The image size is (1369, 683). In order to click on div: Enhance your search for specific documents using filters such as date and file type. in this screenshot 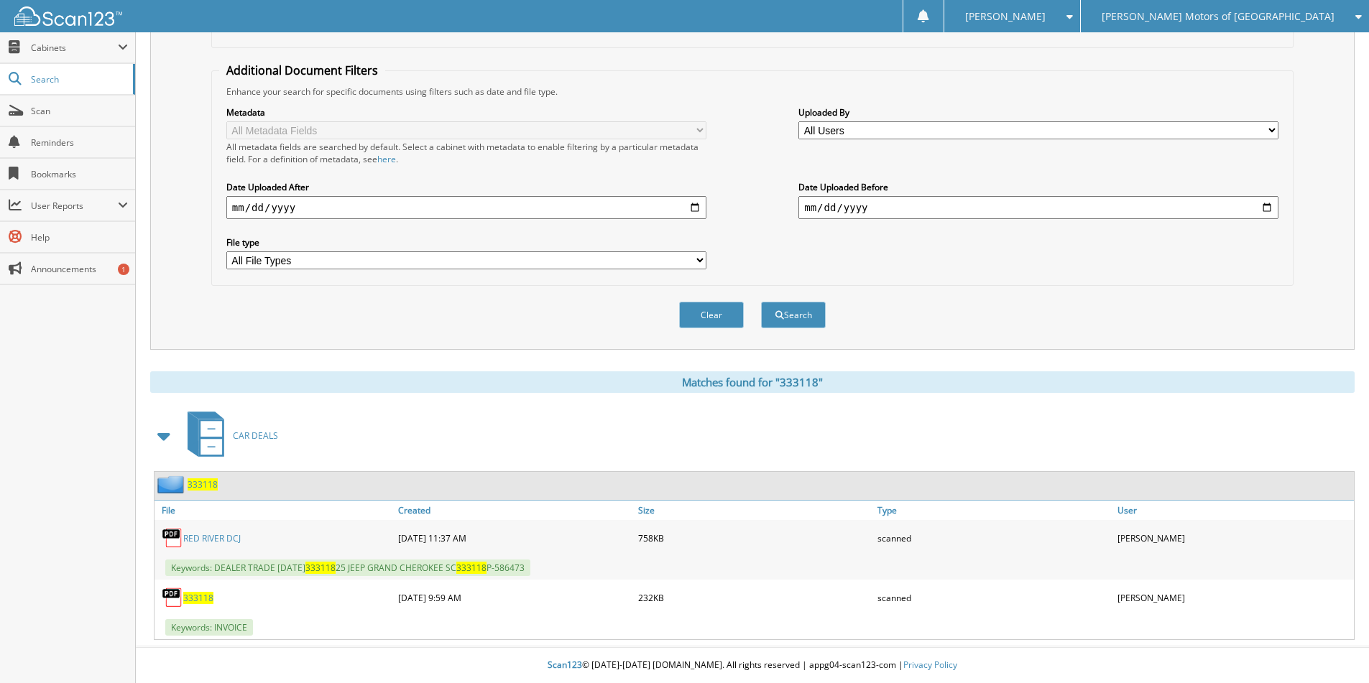, I will do `click(752, 91)`.